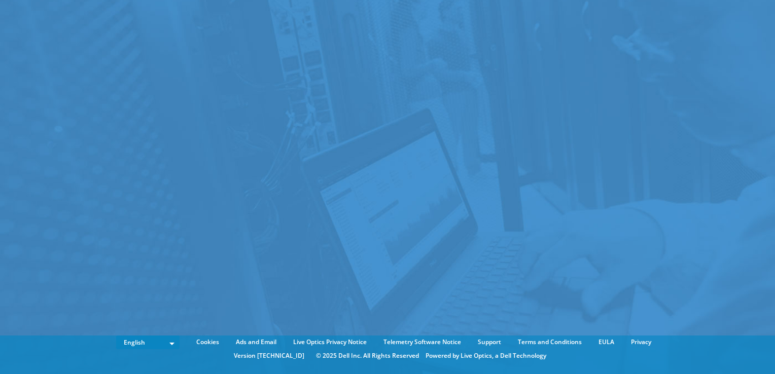 The height and width of the screenshot is (374, 775). What do you see at coordinates (422, 342) in the screenshot?
I see `a: Telemetry Software Notice` at bounding box center [422, 342].